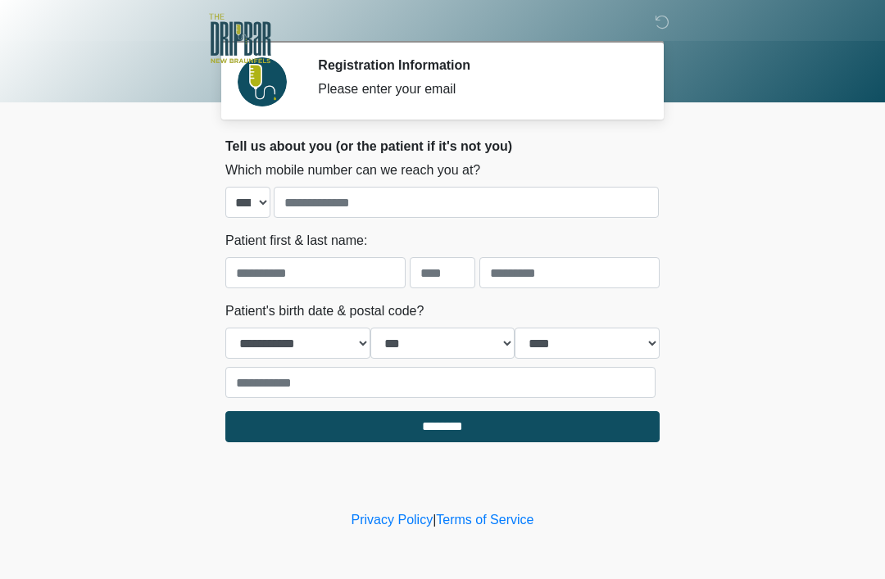 The width and height of the screenshot is (885, 579). What do you see at coordinates (296, 241) in the screenshot?
I see `label: Patient first & last name:` at bounding box center [296, 241].